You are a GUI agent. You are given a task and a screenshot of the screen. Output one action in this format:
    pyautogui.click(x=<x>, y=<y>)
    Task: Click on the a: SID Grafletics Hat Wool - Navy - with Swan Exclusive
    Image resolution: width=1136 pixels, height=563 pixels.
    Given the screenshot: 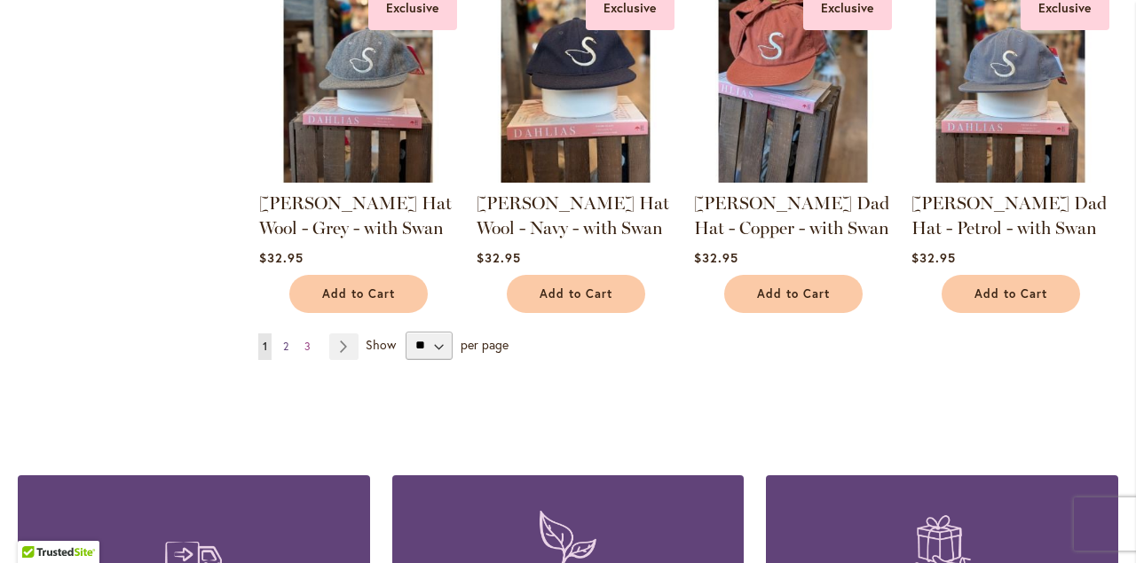 What is the action you would take?
    pyautogui.click(x=575, y=177)
    